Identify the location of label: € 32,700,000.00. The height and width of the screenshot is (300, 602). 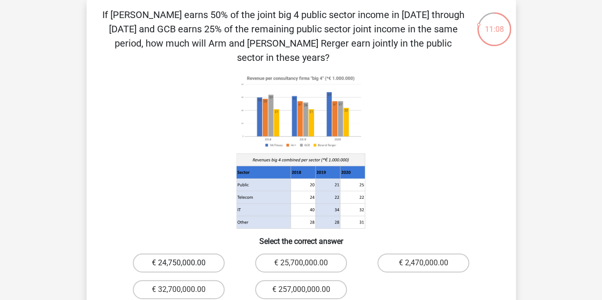
(178, 290).